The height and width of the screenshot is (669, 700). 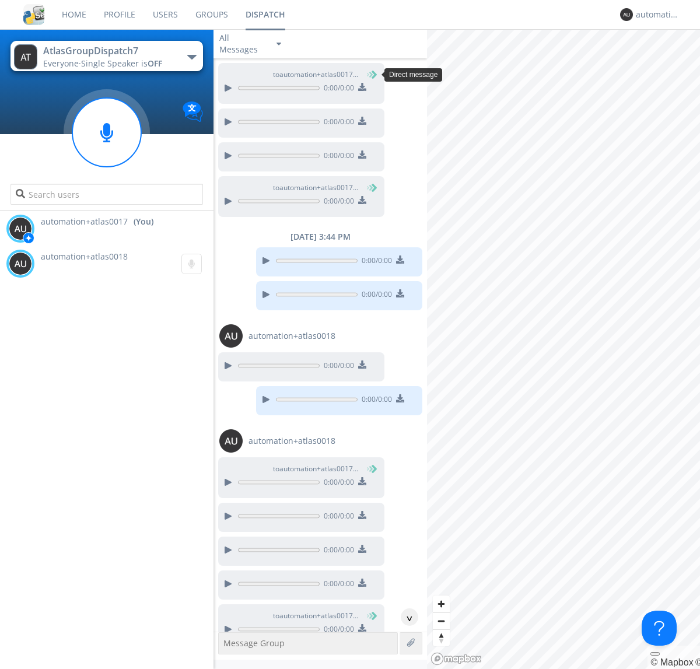 I want to click on div: AtlasGroupDispatch7, so click(x=109, y=51).